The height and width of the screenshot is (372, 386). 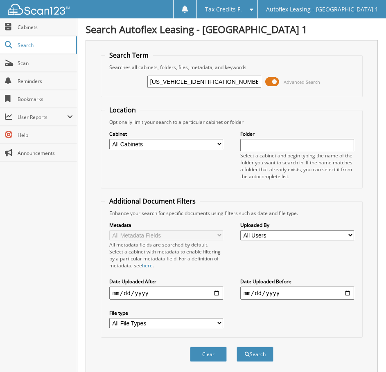 I want to click on label: File type, so click(x=166, y=313).